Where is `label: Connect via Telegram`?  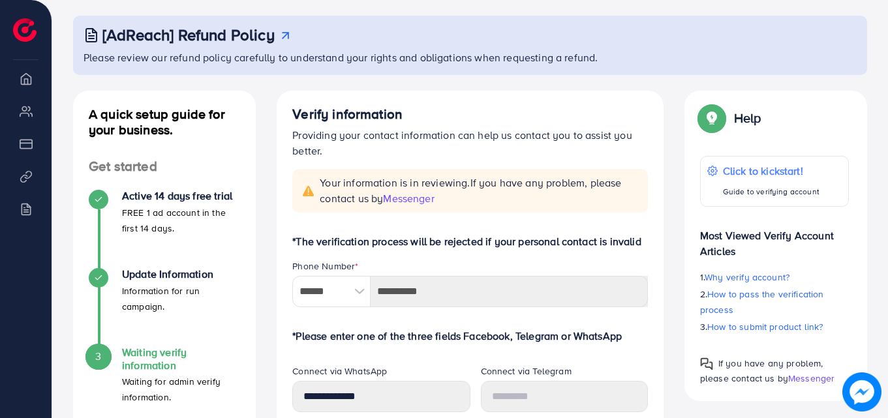 label: Connect via Telegram is located at coordinates (526, 371).